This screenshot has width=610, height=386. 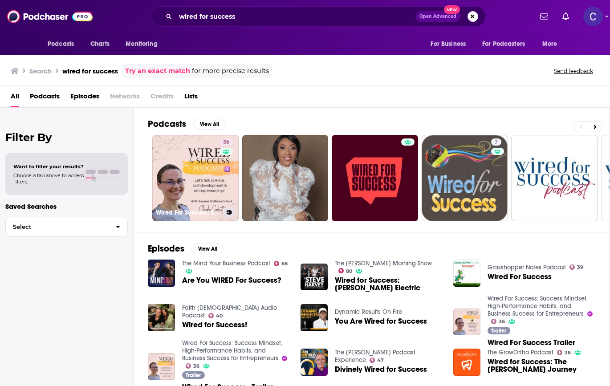 What do you see at coordinates (15, 98) in the screenshot?
I see `a: All` at bounding box center [15, 98].